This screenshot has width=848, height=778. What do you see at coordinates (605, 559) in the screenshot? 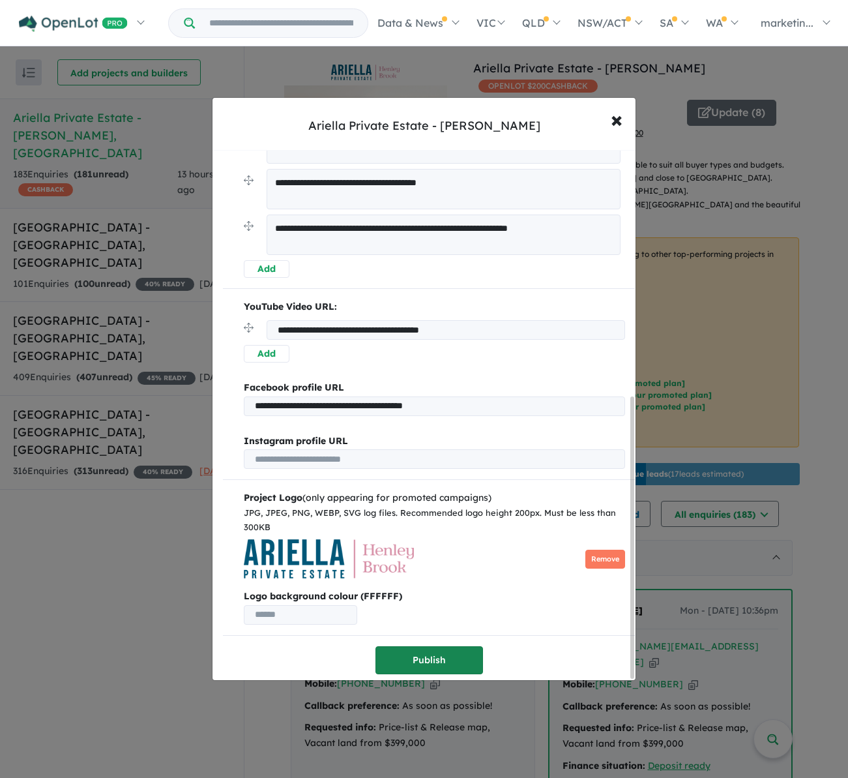
I see `button: Remove` at bounding box center [605, 559].